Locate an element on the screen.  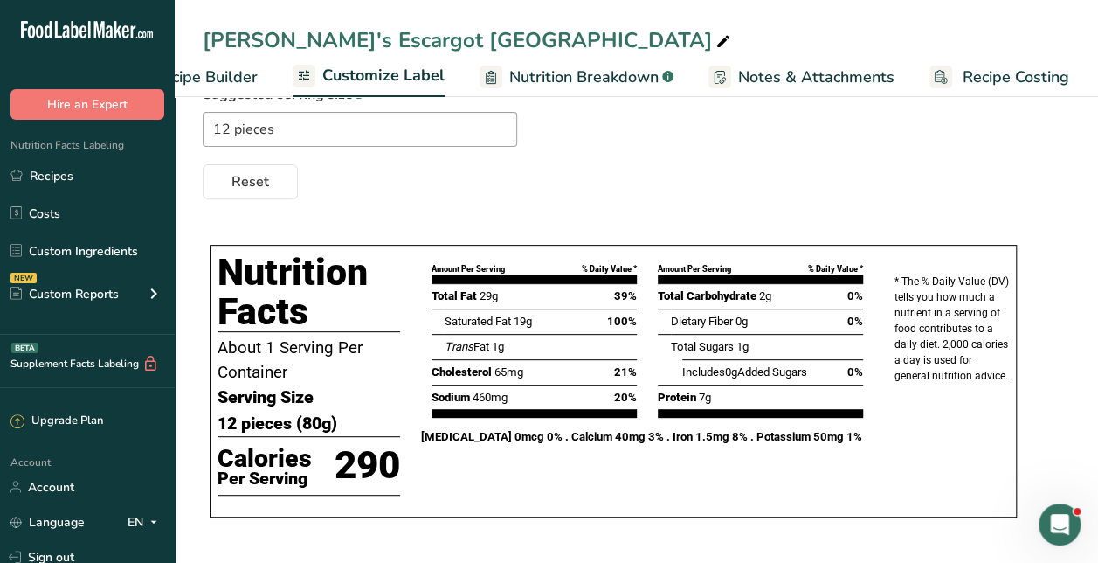
span: 39% is located at coordinates (626, 296).